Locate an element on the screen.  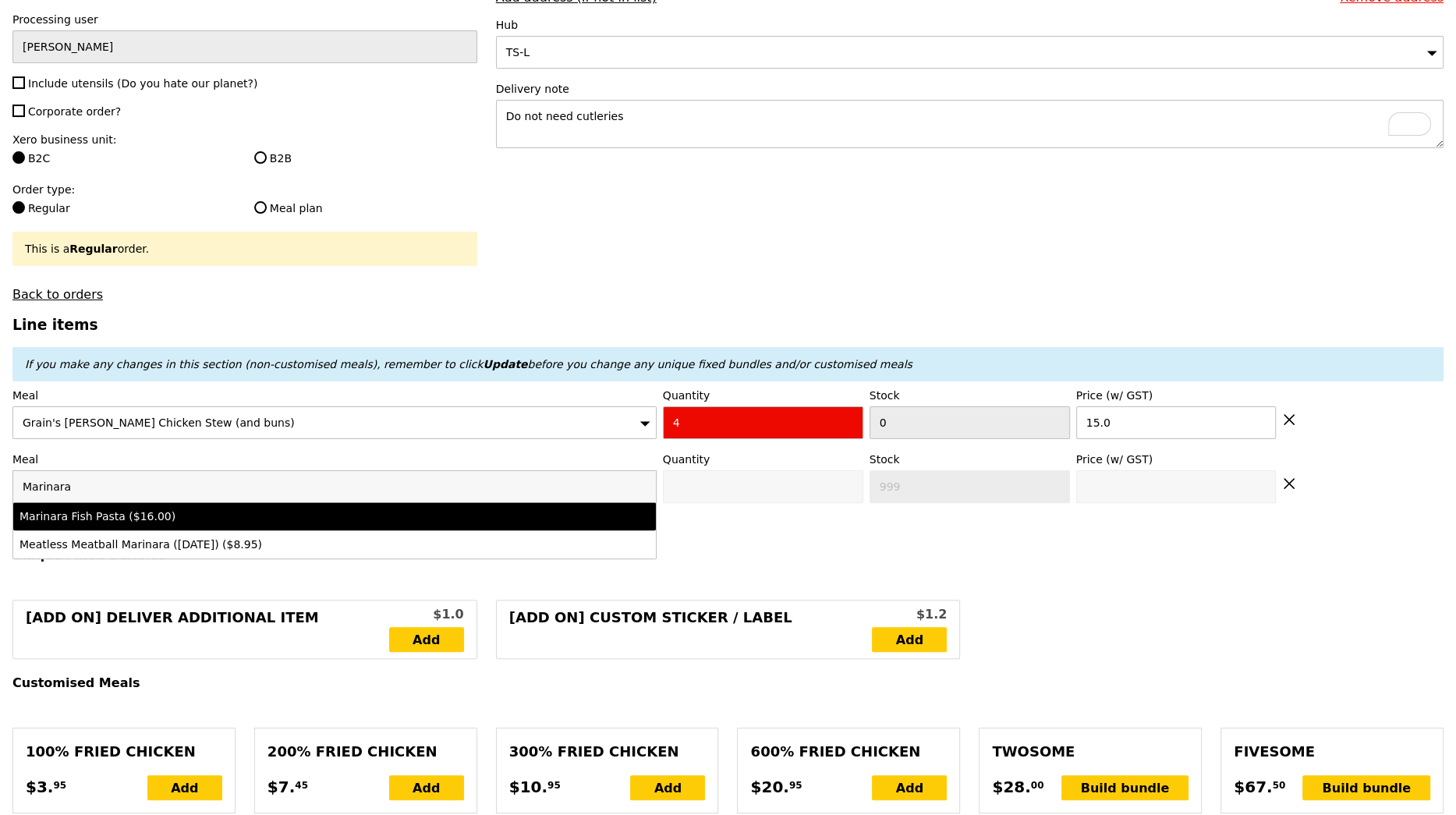
span: $20. is located at coordinates (769, 786).